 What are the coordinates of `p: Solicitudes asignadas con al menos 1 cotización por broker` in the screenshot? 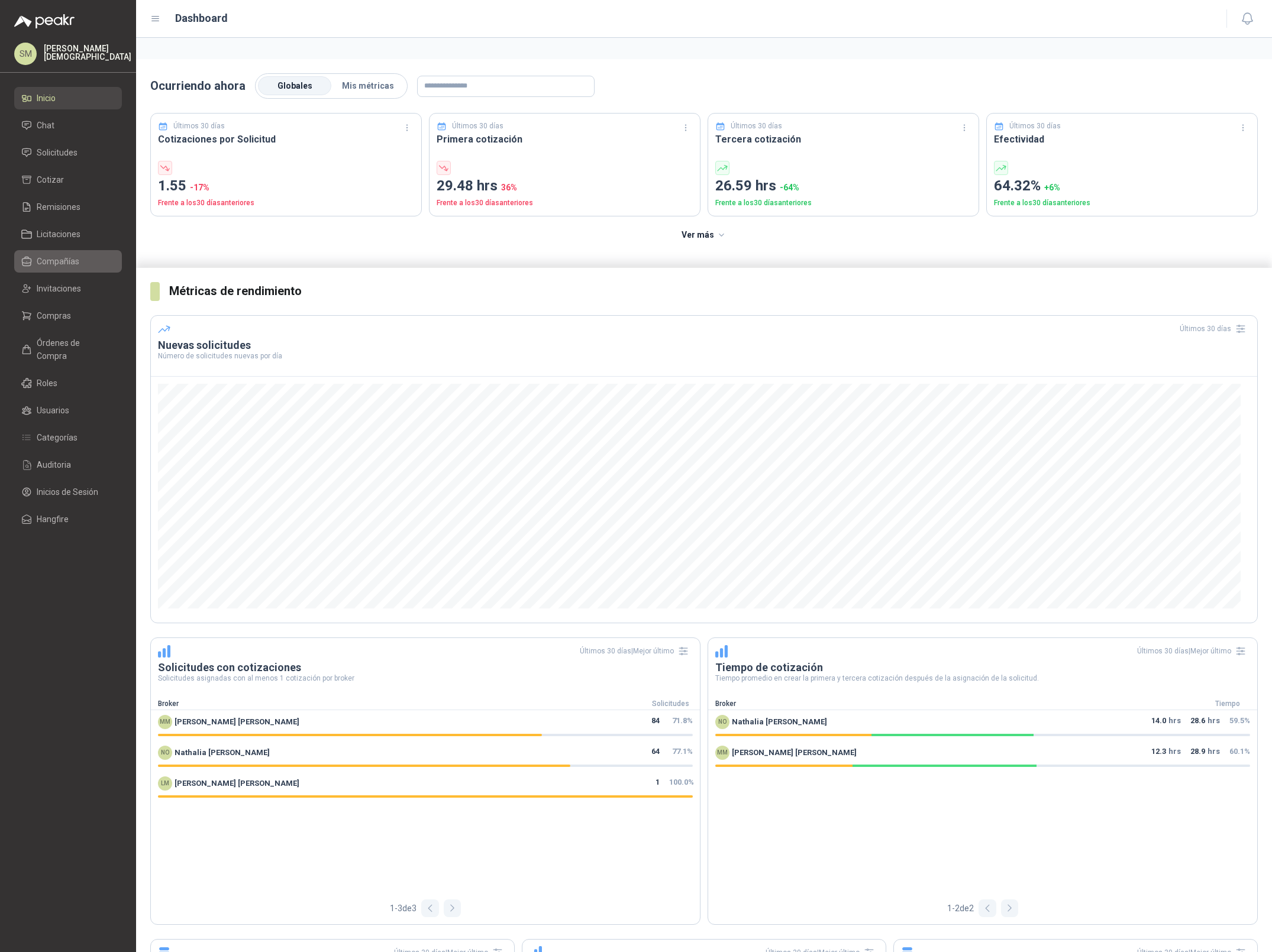 It's located at (425, 678).